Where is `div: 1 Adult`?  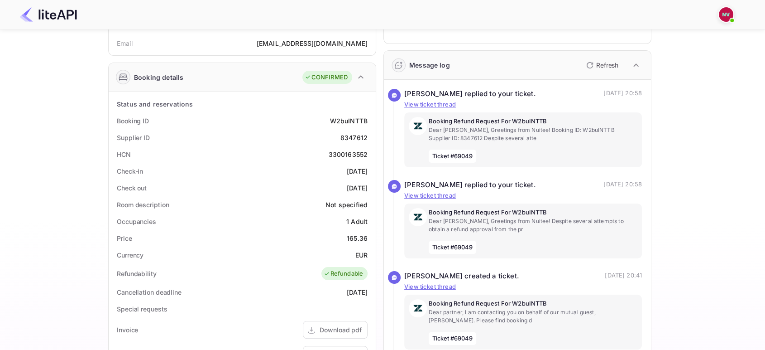
div: 1 Adult is located at coordinates (357, 221).